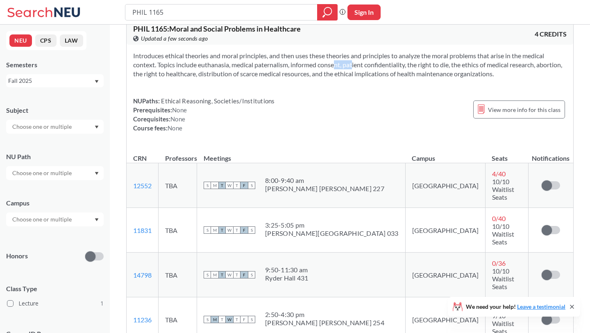  I want to click on a: 14798, so click(142, 275).